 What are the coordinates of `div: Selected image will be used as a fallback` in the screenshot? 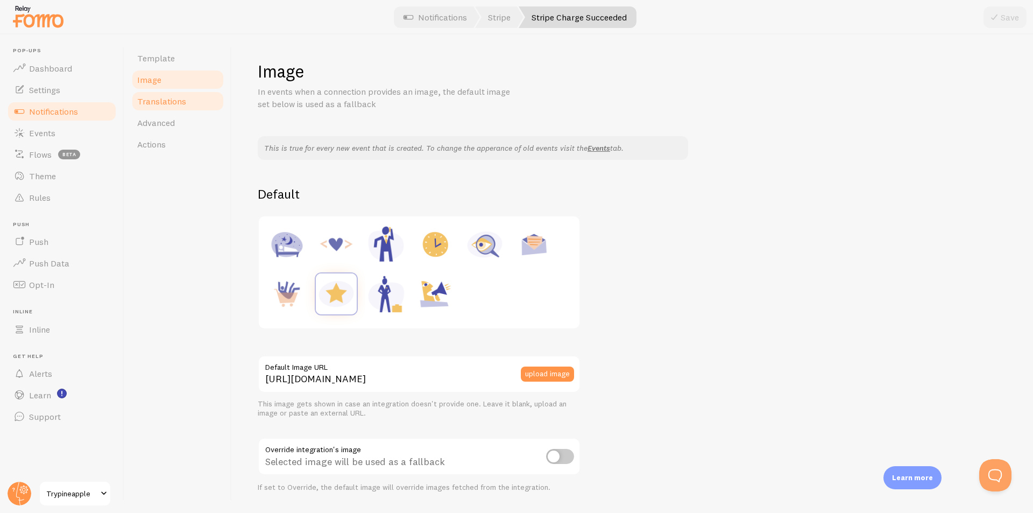 It's located at (419, 457).